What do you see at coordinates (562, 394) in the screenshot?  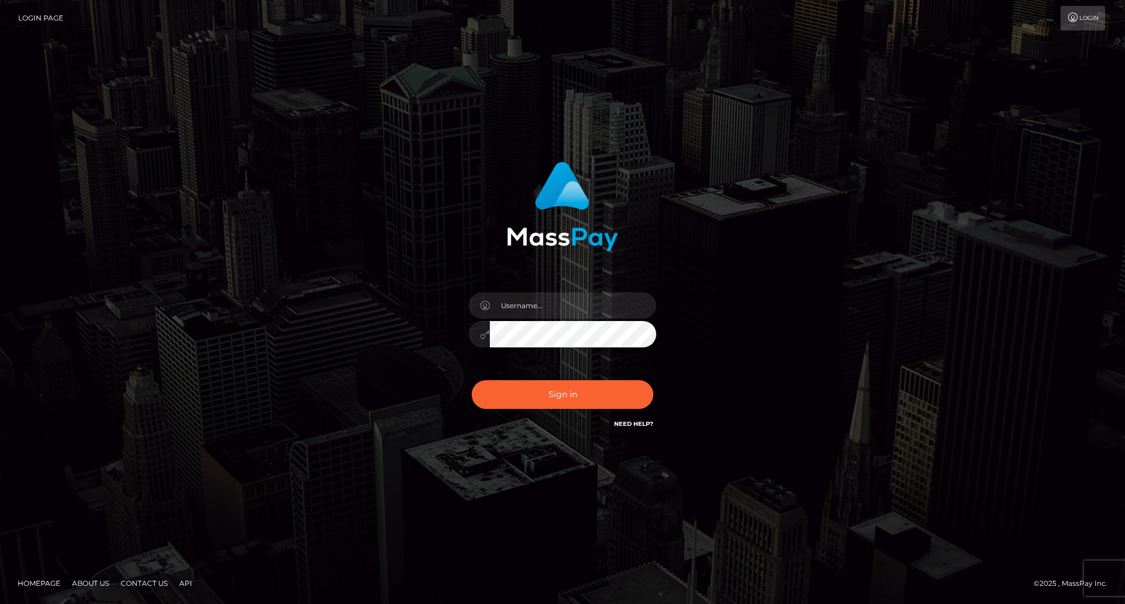 I see `button: Sign in` at bounding box center [562, 394].